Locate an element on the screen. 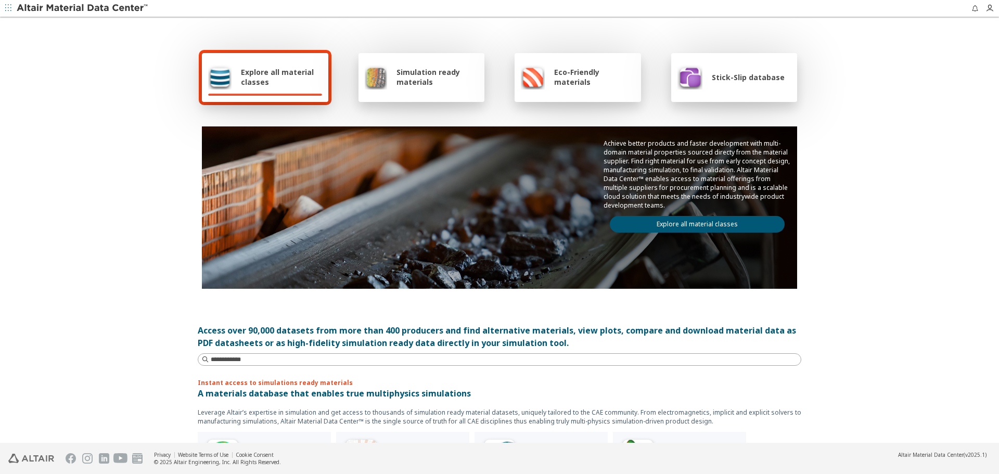 This screenshot has height=474, width=999. a: Privacy is located at coordinates (162, 455).